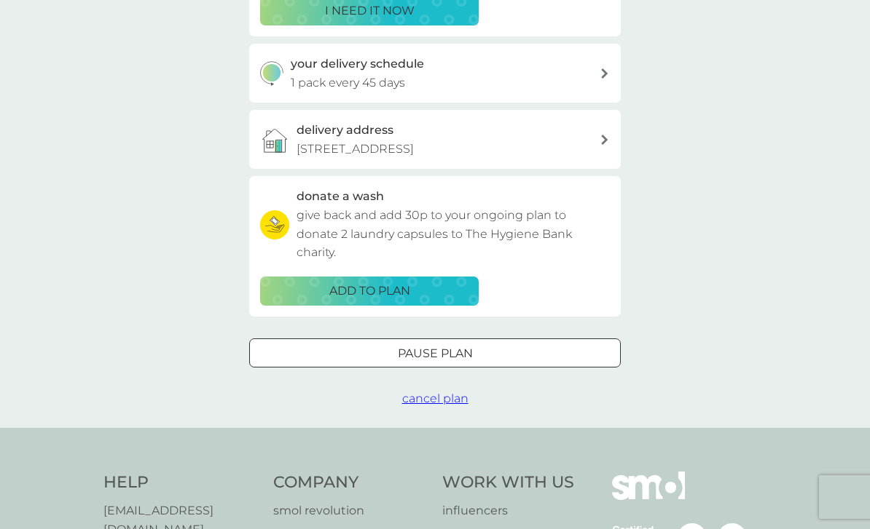 Image resolution: width=870 pixels, height=529 pixels. Describe the element at coordinates (508, 483) in the screenshot. I see `h4: Work With Us` at that location.